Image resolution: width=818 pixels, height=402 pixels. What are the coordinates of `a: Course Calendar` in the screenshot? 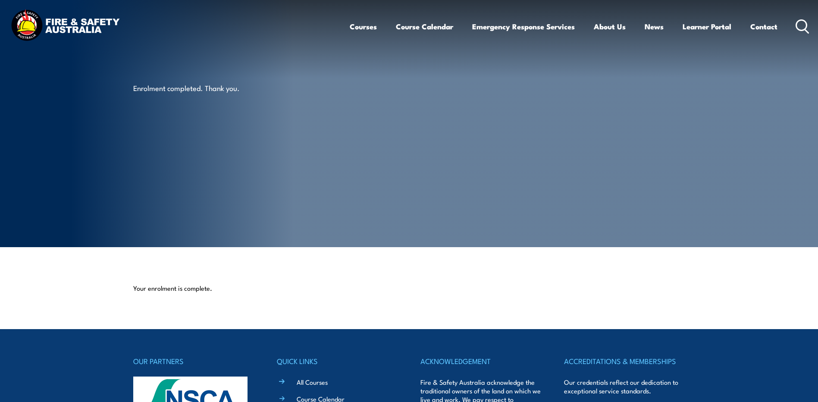 It's located at (424, 26).